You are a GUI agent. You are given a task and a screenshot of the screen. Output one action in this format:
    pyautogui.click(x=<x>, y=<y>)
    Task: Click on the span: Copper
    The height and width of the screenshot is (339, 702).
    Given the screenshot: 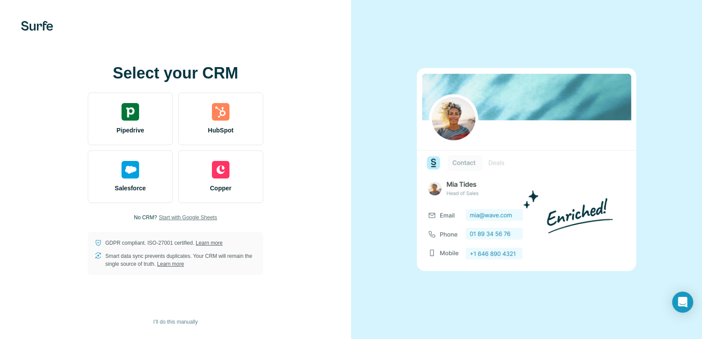 What is the action you would take?
    pyautogui.click(x=221, y=188)
    